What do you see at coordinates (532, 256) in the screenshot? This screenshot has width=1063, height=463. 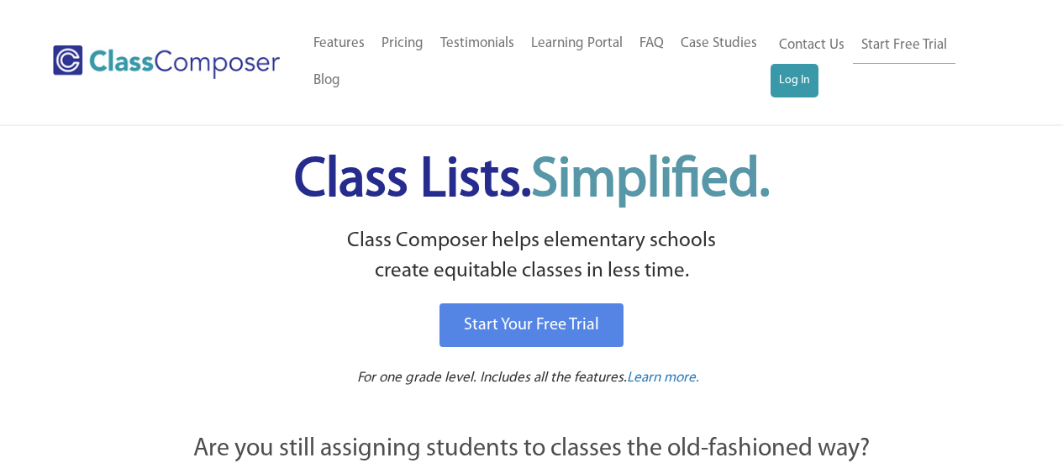 I see `p: Class Composer helps elementary schools create equitable classes in less time.` at bounding box center [532, 256].